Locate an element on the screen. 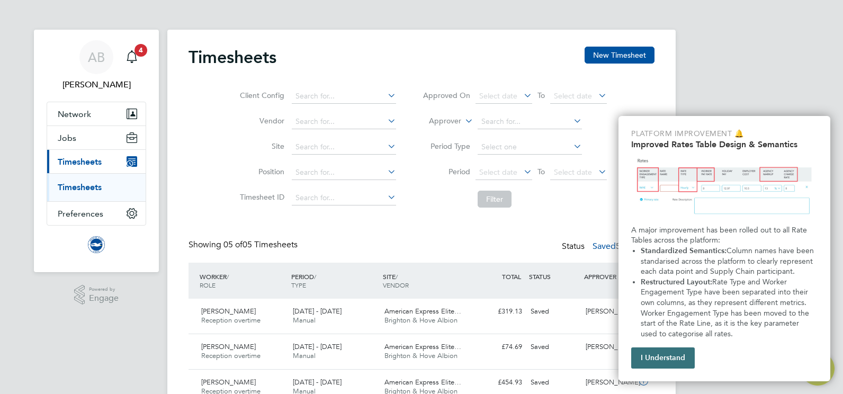  div: PERIOD is located at coordinates (334, 281).